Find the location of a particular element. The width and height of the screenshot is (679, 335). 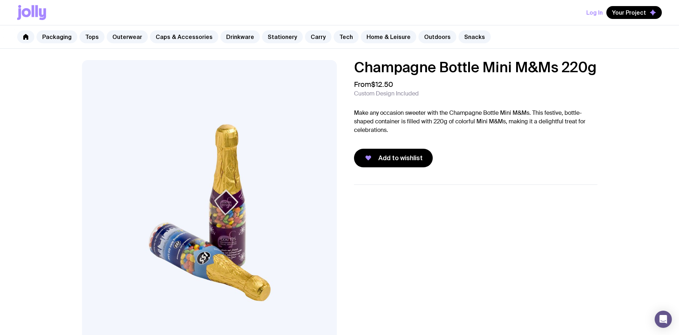

span: From is located at coordinates (373, 84).